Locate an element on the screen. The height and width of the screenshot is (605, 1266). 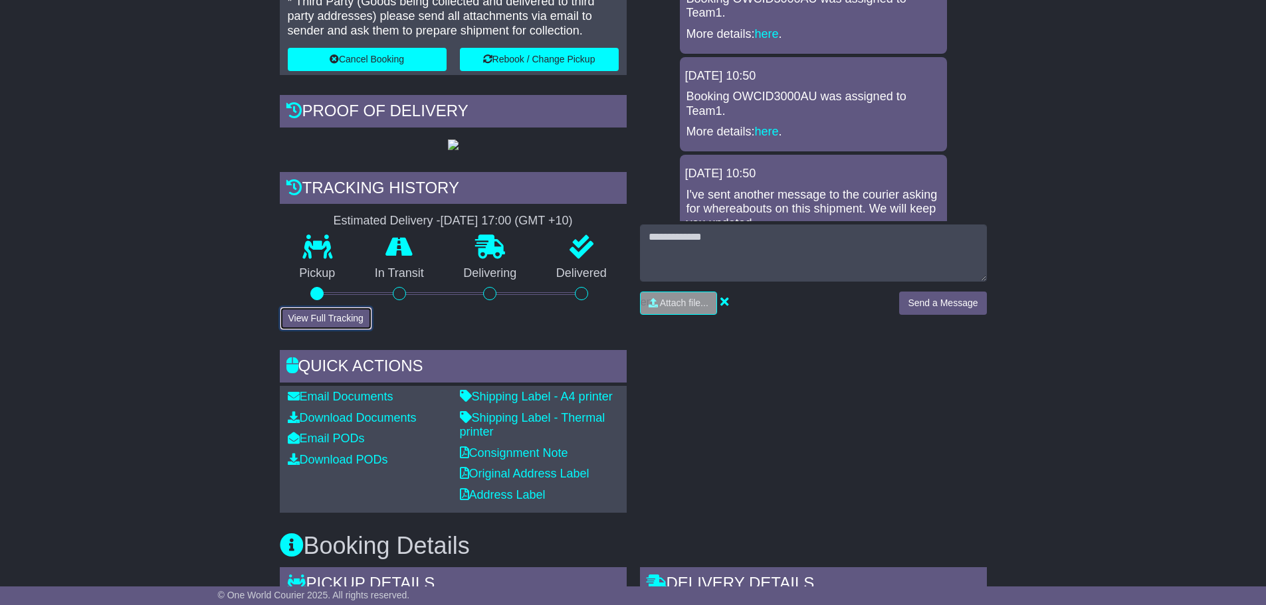
a: Address Label is located at coordinates (502, 495).